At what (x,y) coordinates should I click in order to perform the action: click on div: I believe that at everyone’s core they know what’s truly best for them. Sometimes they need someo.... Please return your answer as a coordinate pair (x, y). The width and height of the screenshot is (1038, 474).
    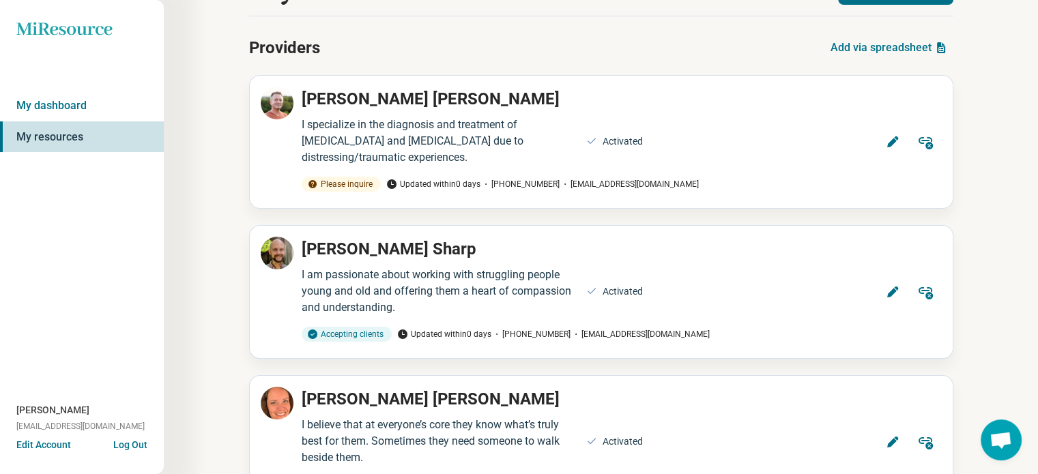
    Looking at the image, I should click on (439, 441).